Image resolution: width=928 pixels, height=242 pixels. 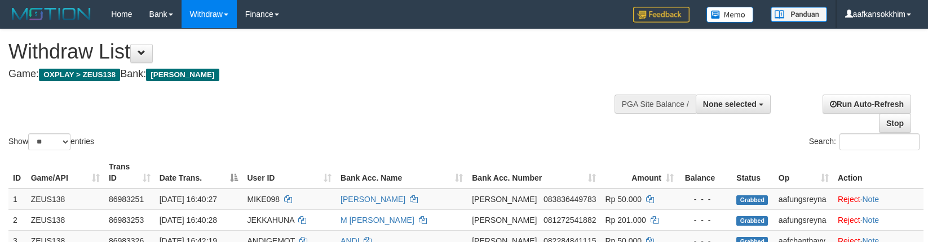 I want to click on button: None selected, so click(x=733, y=104).